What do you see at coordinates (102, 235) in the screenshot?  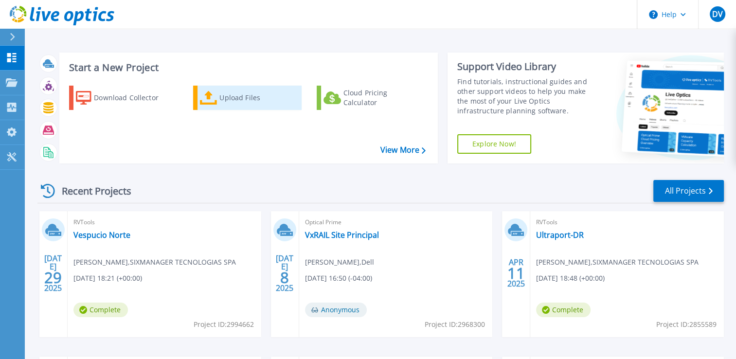 I see `a: Vespucio Norte` at bounding box center [102, 235].